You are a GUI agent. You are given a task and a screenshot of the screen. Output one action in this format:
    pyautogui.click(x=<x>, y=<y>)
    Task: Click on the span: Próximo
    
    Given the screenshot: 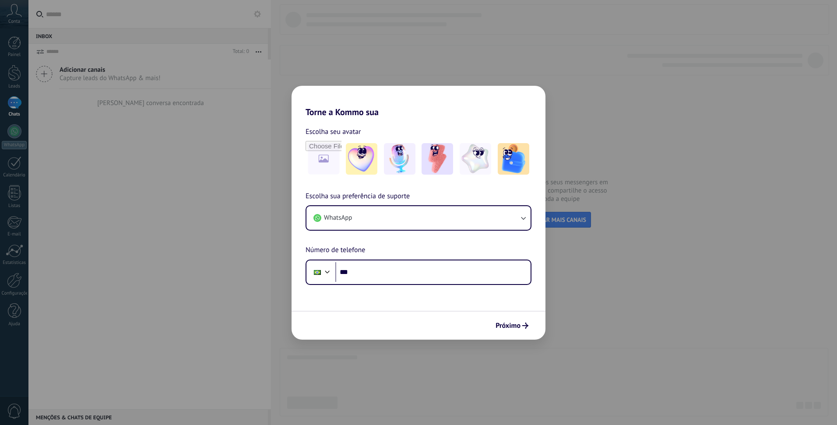 What is the action you would take?
    pyautogui.click(x=508, y=326)
    